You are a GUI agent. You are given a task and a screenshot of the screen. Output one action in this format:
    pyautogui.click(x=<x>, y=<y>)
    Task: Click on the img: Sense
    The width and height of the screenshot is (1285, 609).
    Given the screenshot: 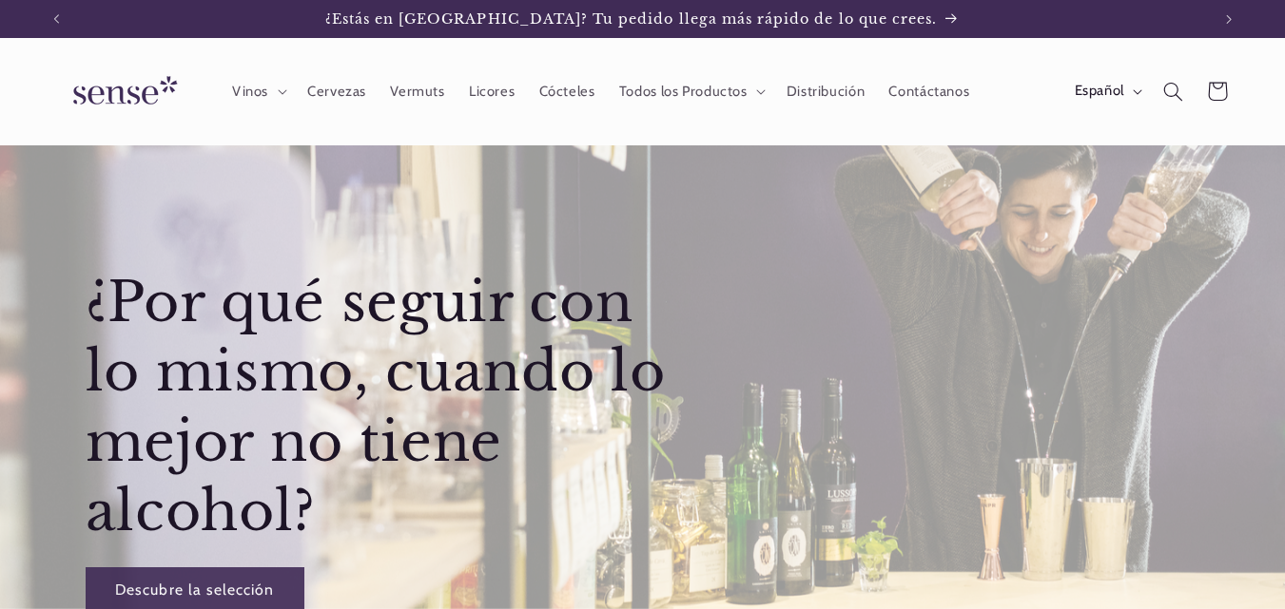 What is the action you would take?
    pyautogui.click(x=122, y=91)
    